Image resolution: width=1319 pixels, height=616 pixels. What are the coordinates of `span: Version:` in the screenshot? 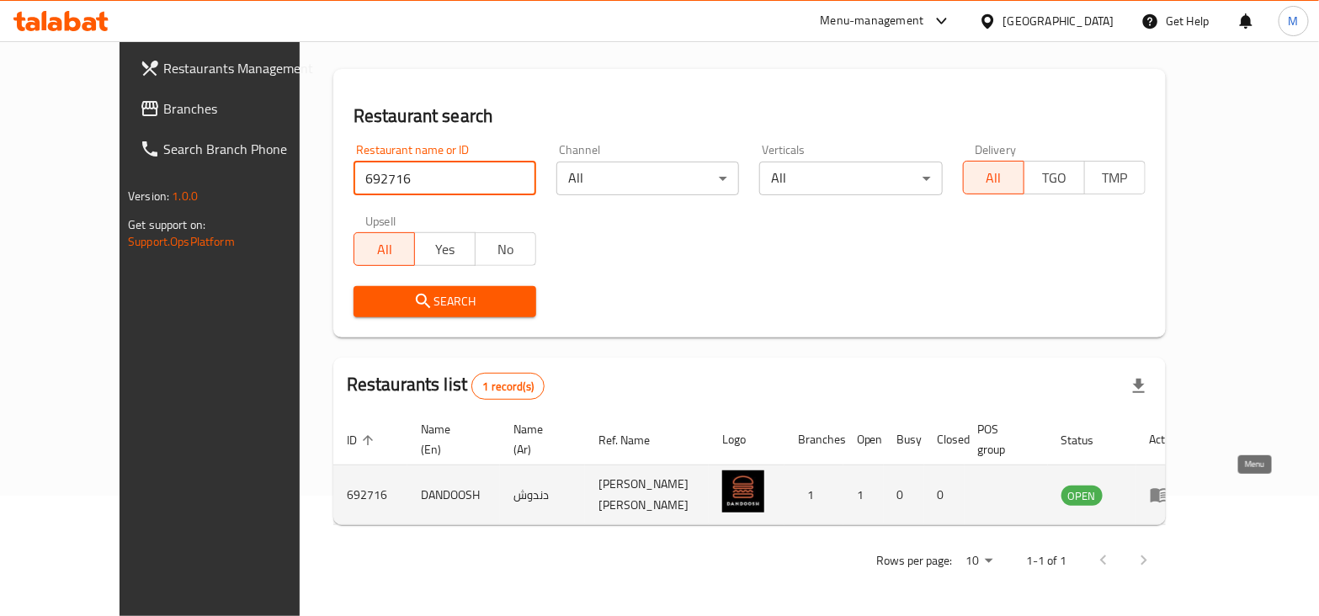 It's located at (148, 196).